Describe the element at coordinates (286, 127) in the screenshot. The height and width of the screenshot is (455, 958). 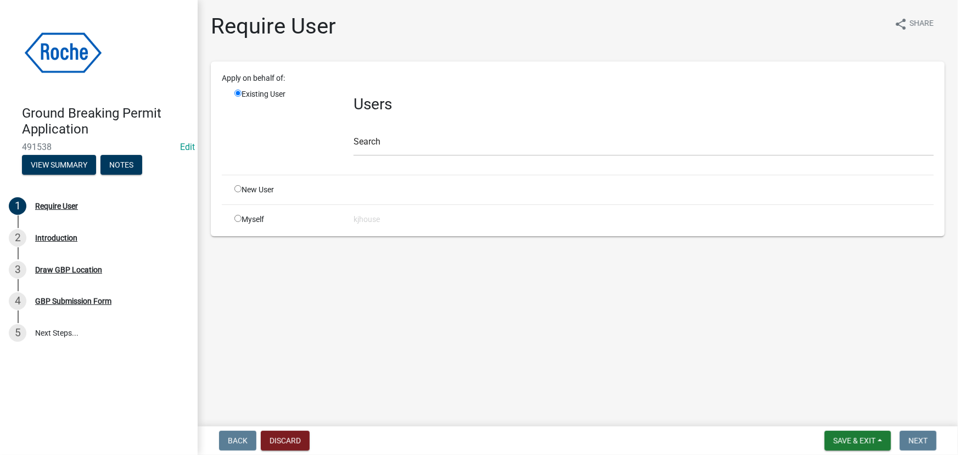
I see `div: Existing User` at that location.